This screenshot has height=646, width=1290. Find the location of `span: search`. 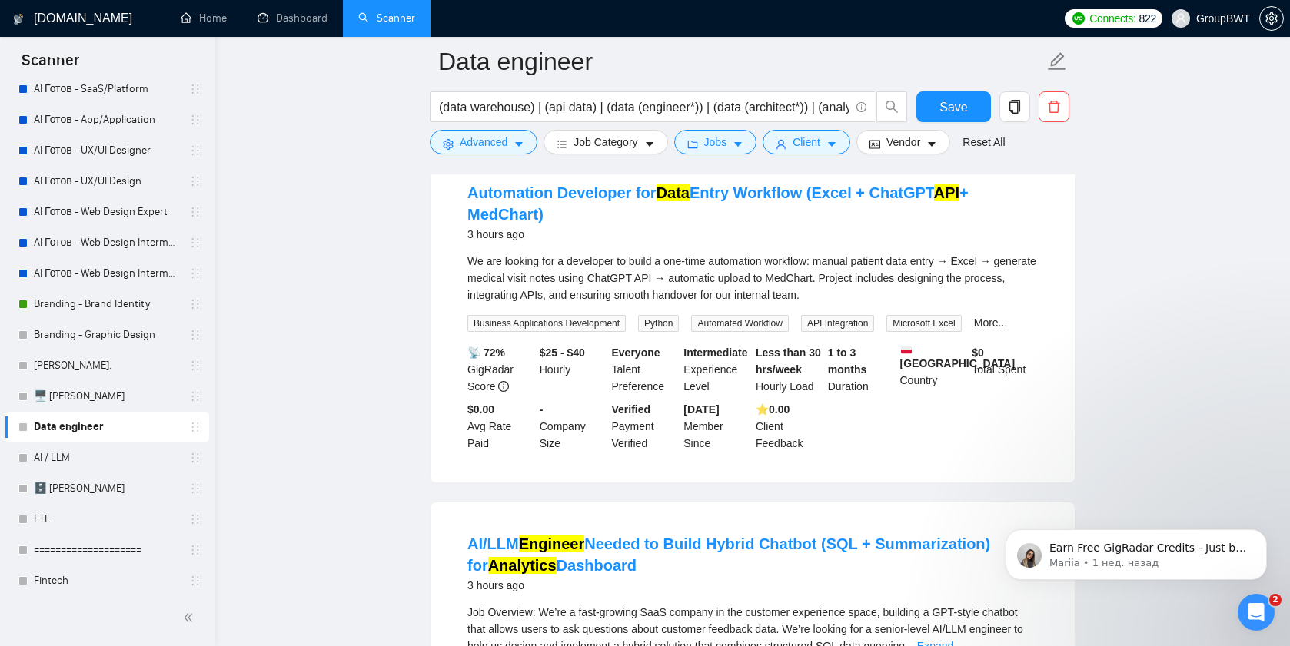

span: search is located at coordinates (891, 107).